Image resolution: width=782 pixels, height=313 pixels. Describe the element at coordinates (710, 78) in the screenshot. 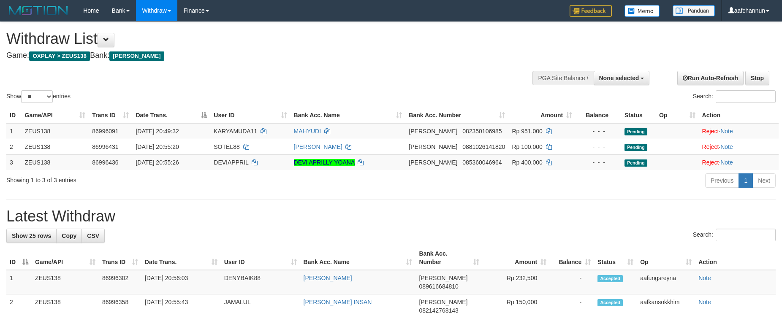

I see `a: Run Auto-Refresh` at that location.